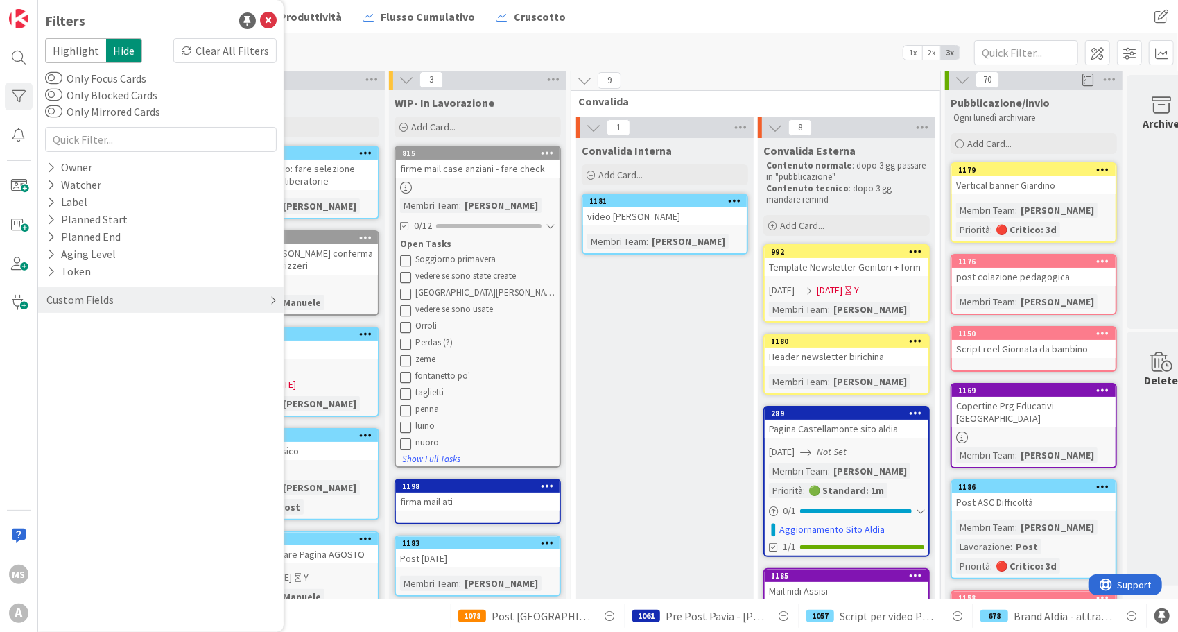  What do you see at coordinates (618, 128) in the screenshot?
I see `span: 1` at bounding box center [618, 128].